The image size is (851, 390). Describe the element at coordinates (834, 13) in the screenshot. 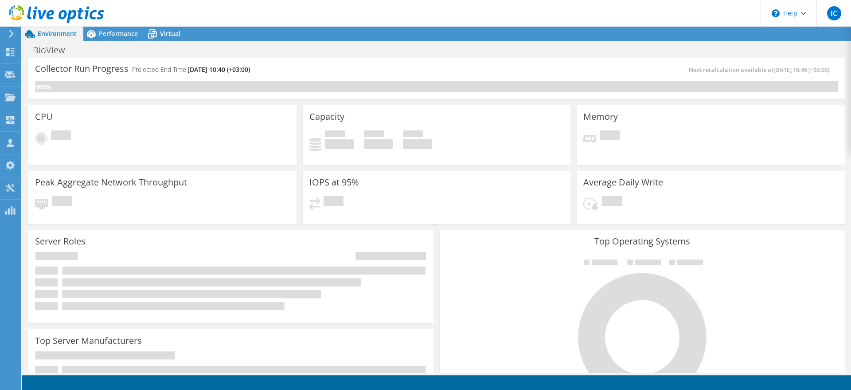

I see `span: IC` at that location.